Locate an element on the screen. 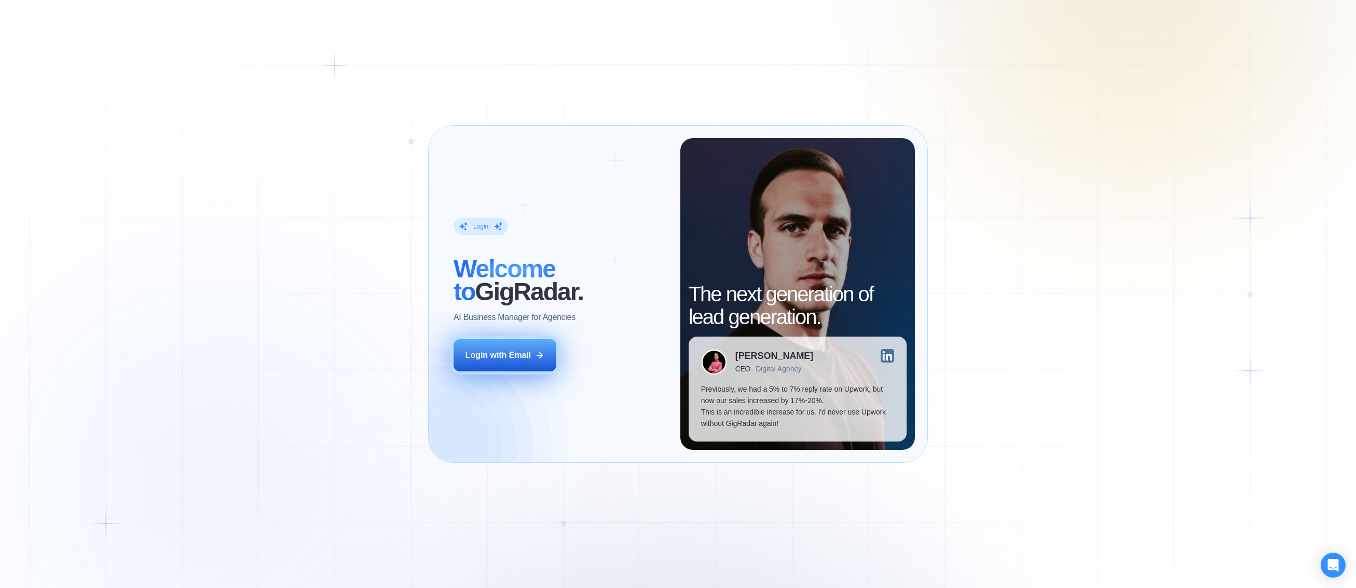  div: Open Intercom Messenger is located at coordinates (1333, 565).